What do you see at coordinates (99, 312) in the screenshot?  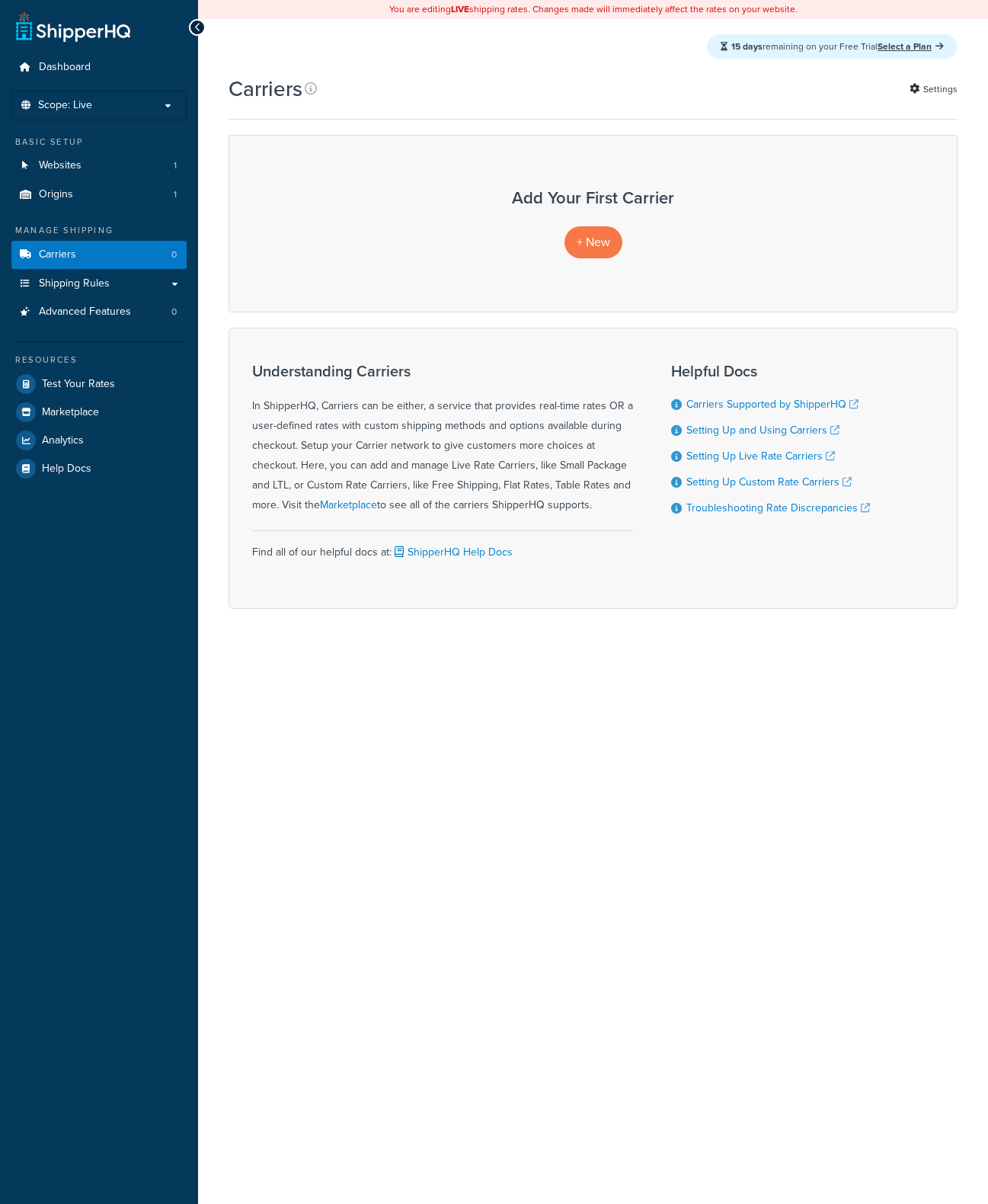 I see `li: Advanced Features` at bounding box center [99, 312].